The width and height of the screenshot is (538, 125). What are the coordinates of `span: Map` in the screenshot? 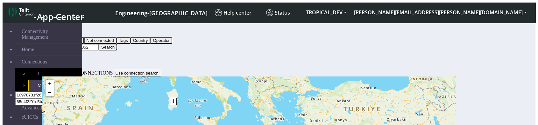 It's located at (42, 86).